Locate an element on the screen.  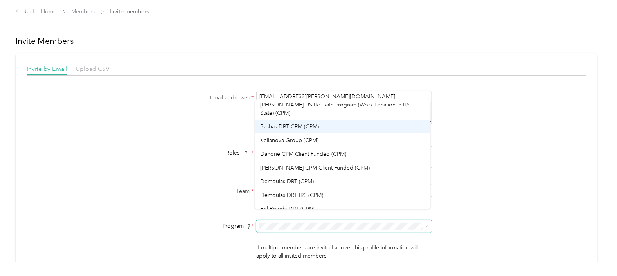
span: Bel Brands DRT (CPM) is located at coordinates (287, 208).